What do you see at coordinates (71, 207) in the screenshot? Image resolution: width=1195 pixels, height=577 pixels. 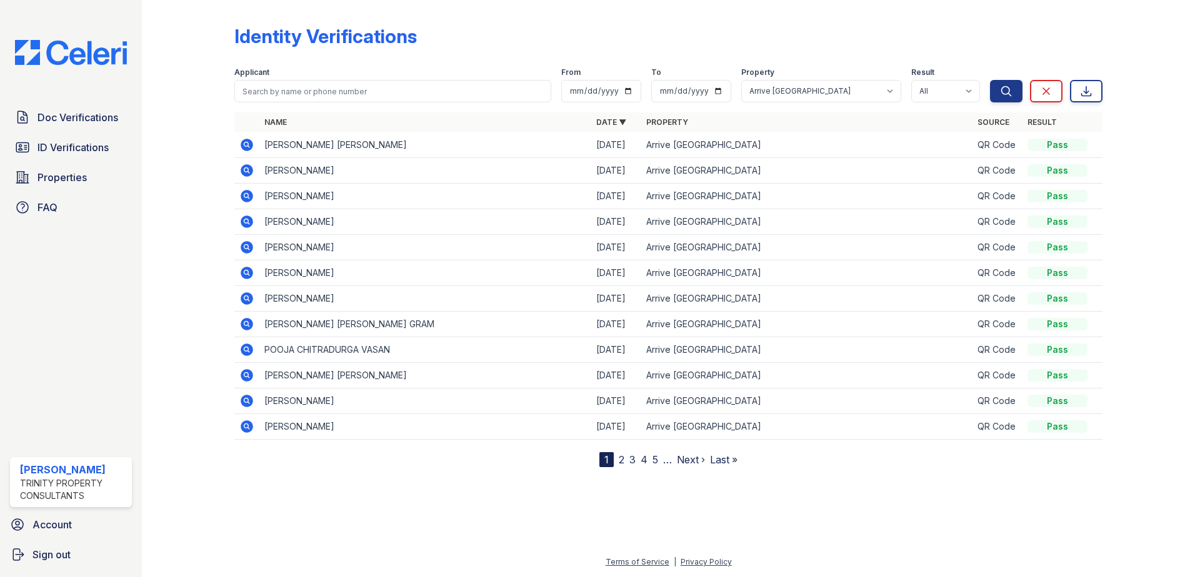 I see `a: FAQ` at bounding box center [71, 207].